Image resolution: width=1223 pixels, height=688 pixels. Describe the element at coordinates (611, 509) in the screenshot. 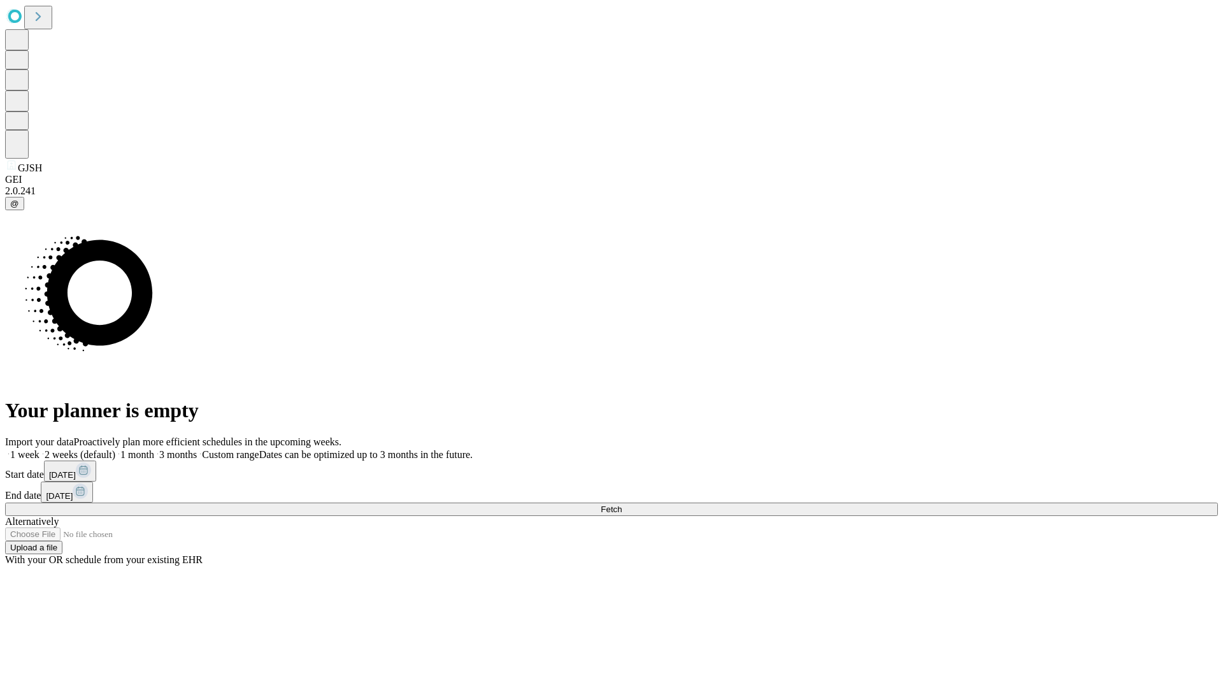

I see `button: Fetch` at that location.